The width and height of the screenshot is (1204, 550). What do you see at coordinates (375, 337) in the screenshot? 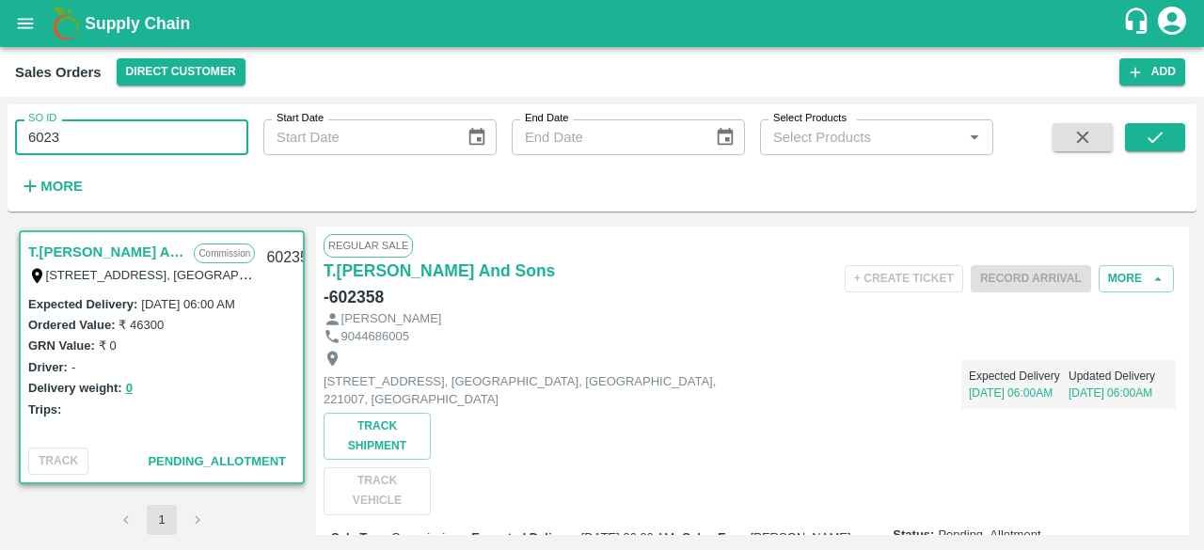
I see `p: 9044686005` at bounding box center [375, 337].